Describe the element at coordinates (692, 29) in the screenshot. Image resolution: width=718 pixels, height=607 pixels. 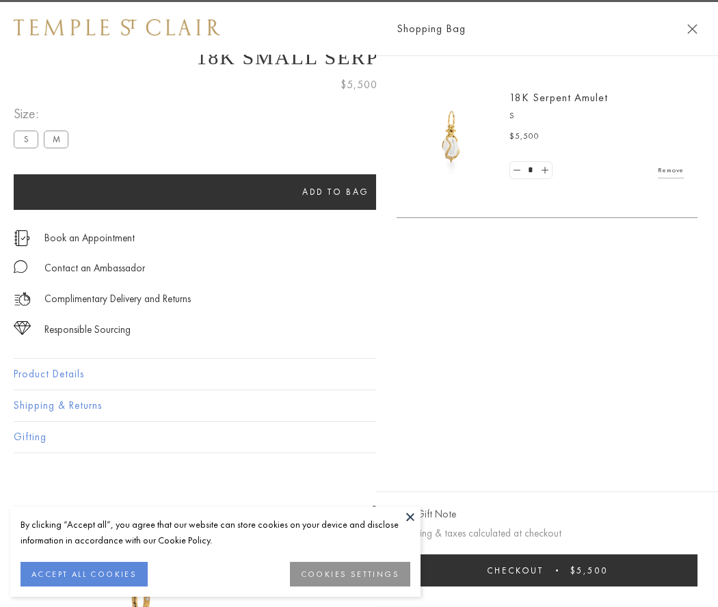
I see `button: Close Shopping Bag` at that location.